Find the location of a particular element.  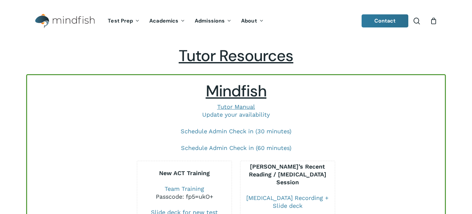

nav: Main Menu is located at coordinates (186, 21).